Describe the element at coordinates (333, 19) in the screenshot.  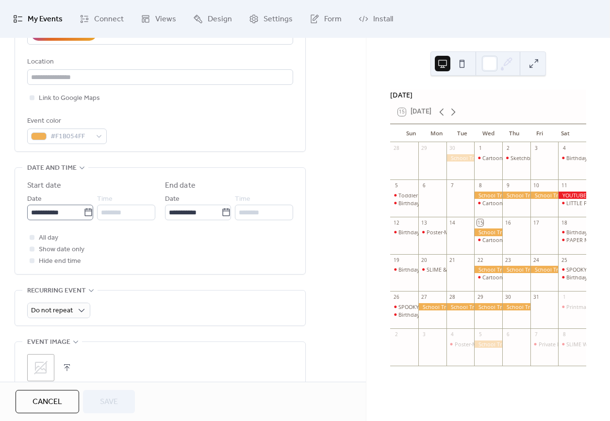
I see `span: Form` at that location.